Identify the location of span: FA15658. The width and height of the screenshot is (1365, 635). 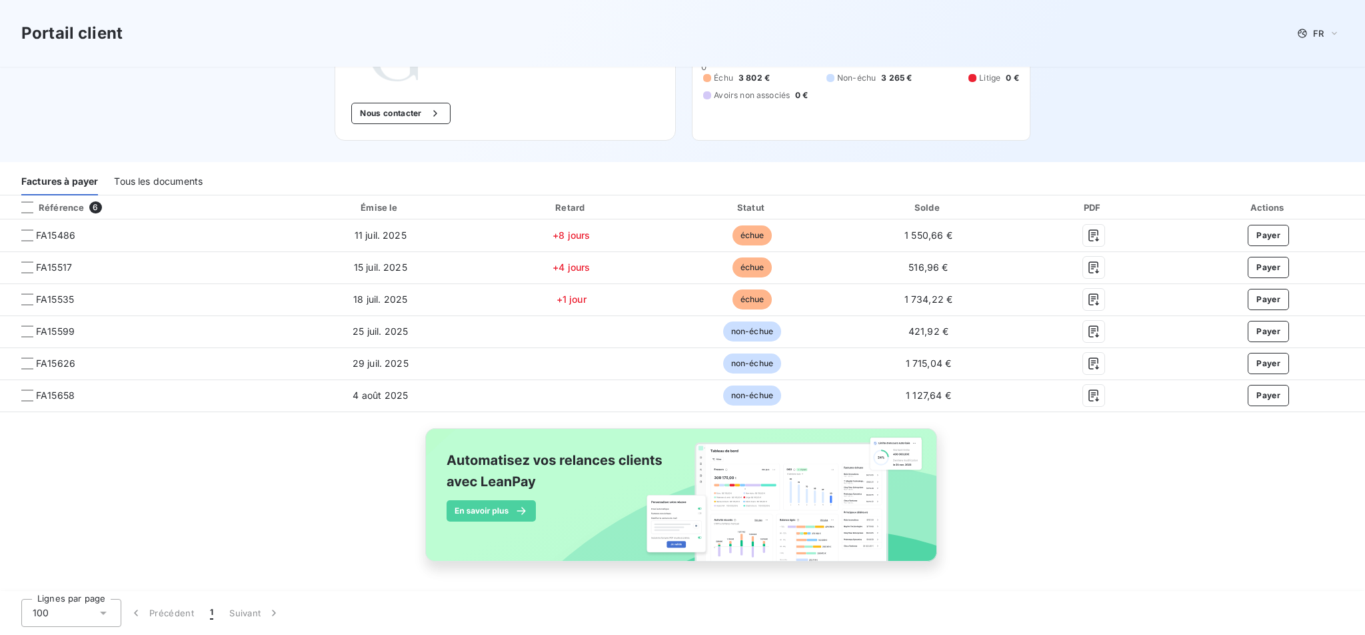
(55, 395).